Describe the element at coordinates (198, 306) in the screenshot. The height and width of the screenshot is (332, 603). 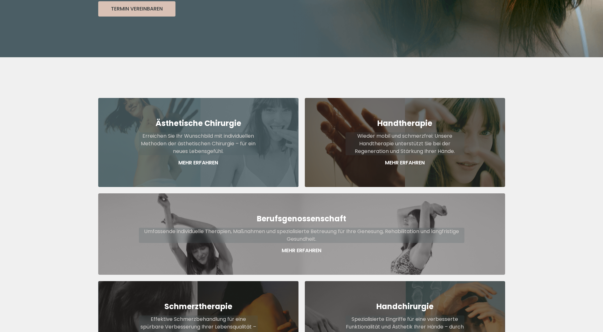
I see `strong: Schmerztherapie` at that location.